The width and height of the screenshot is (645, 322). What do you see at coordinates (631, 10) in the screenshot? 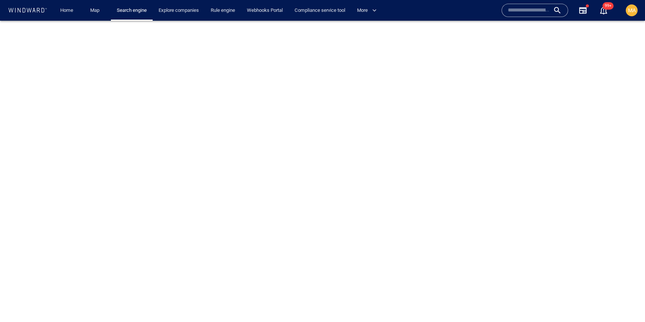
I see `span: MA` at bounding box center [631, 10].